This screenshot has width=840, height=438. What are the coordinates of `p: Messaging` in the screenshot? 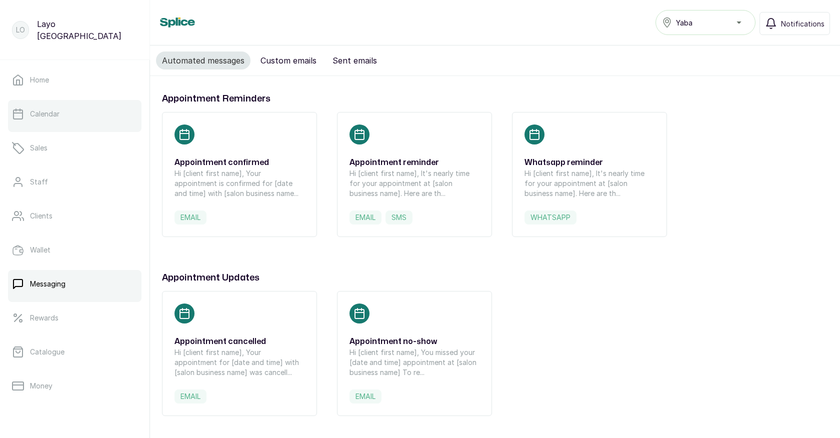 It's located at (47, 284).